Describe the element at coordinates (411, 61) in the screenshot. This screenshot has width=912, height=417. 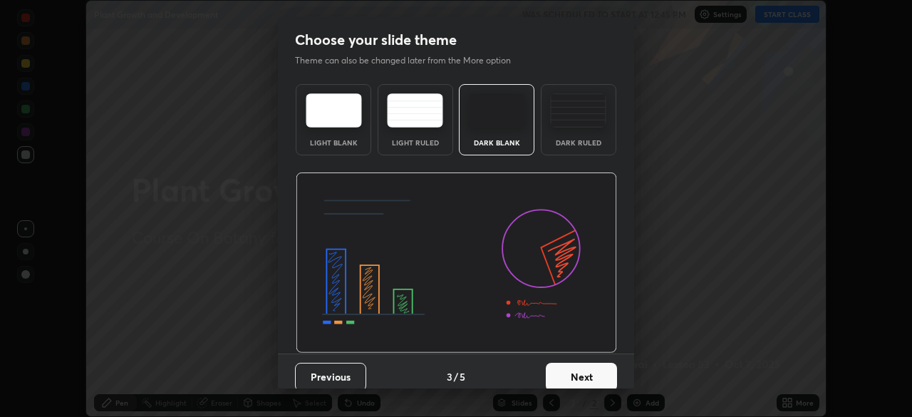
I see `p: Theme can also be changed later from the More option` at that location.